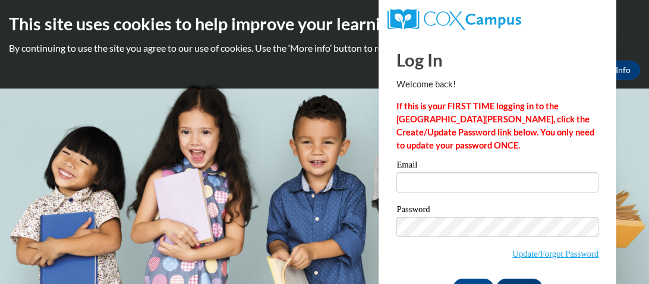 This screenshot has width=649, height=284. I want to click on img: COX Campus, so click(454, 20).